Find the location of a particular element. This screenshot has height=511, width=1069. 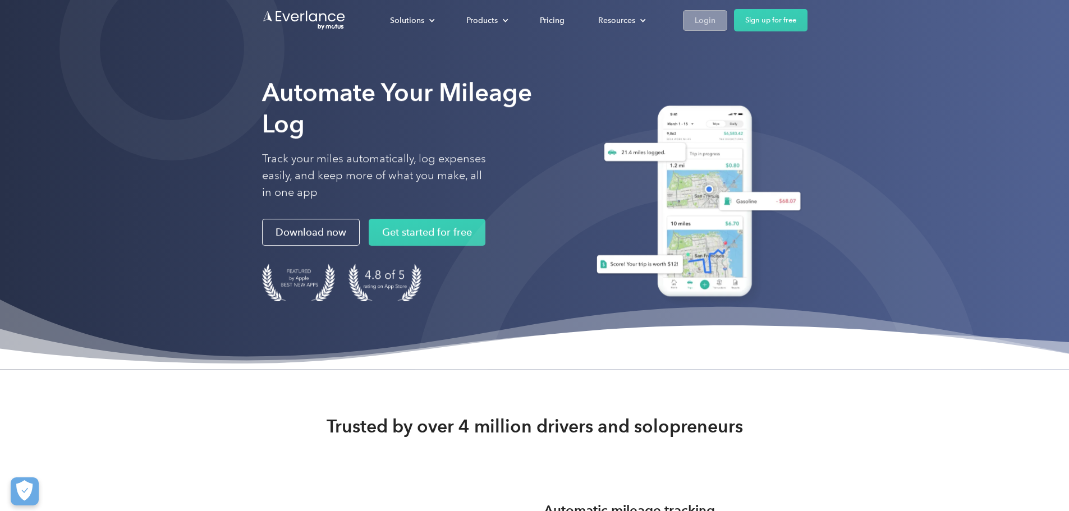

a: Login is located at coordinates (705, 20).